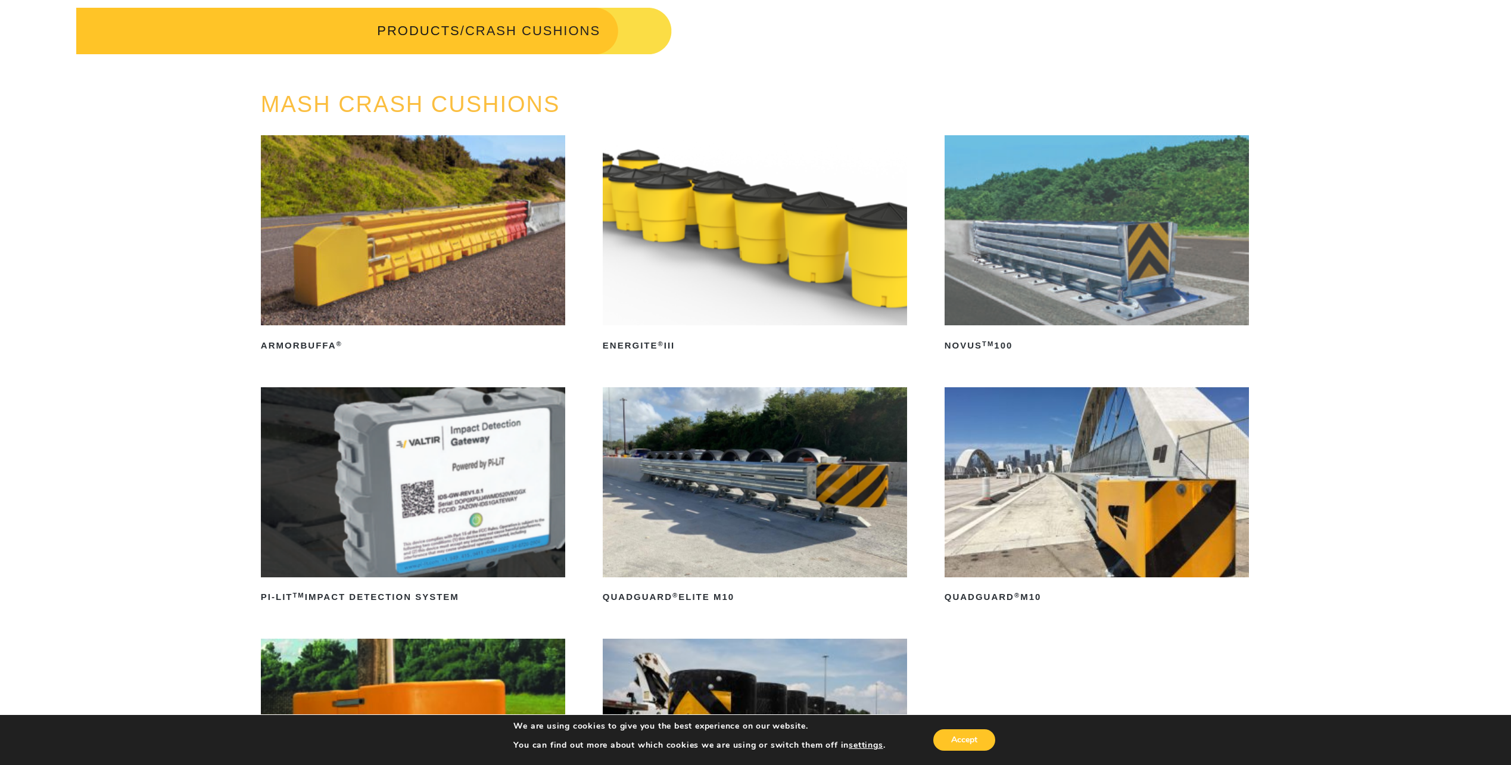  I want to click on a: QuadGuard®M10, so click(1096, 497).